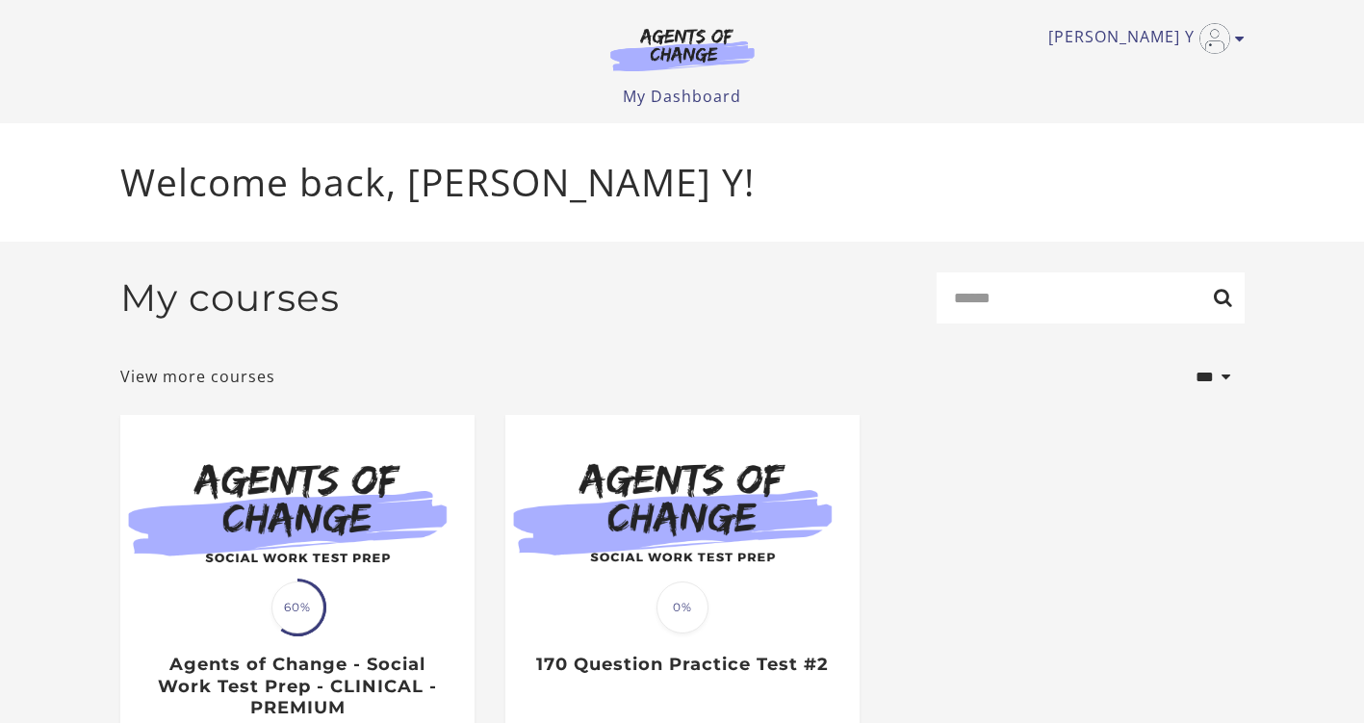 The height and width of the screenshot is (723, 1364). What do you see at coordinates (681, 96) in the screenshot?
I see `a: My Dashboard` at bounding box center [681, 96].